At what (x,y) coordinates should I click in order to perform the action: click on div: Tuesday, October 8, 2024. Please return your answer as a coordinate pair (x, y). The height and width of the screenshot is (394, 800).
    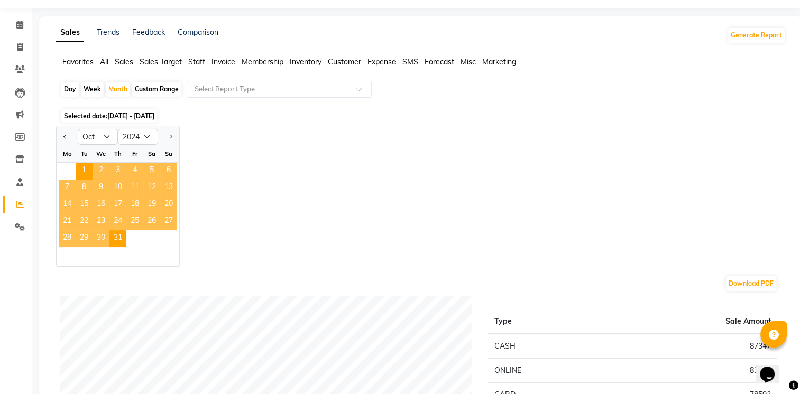
    Looking at the image, I should click on (84, 188).